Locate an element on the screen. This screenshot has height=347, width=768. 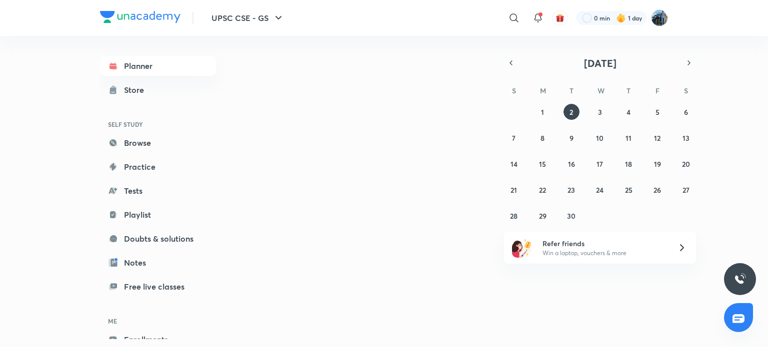
a: Company Logo is located at coordinates (140, 18).